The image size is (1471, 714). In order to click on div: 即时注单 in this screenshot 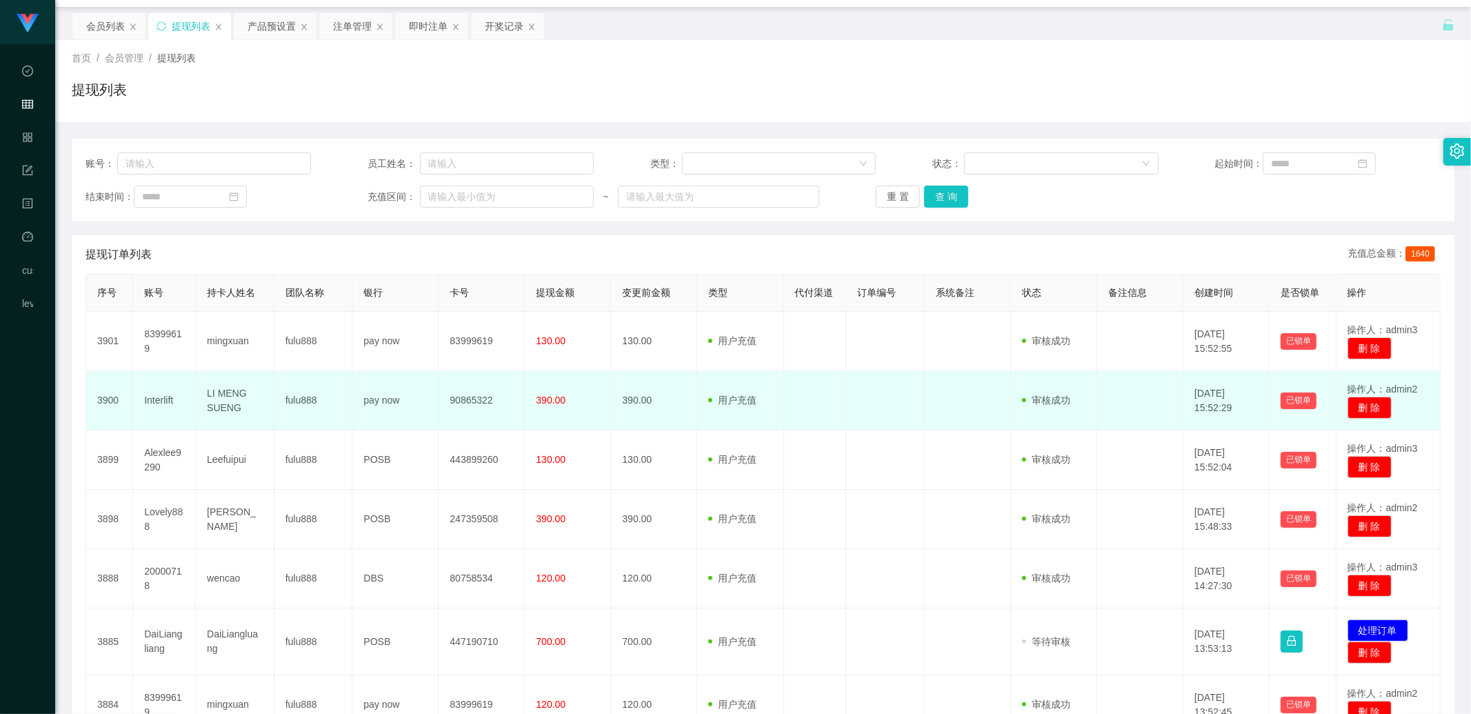, I will do `click(428, 26)`.